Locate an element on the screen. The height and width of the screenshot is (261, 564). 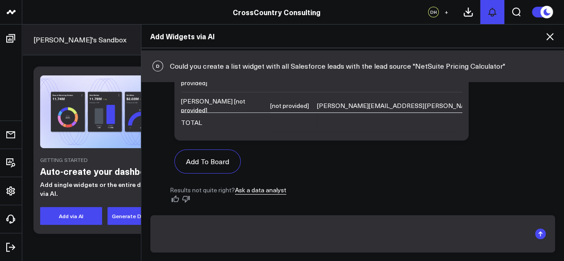
h2: Add Widgets via AI is located at coordinates (353, 36).